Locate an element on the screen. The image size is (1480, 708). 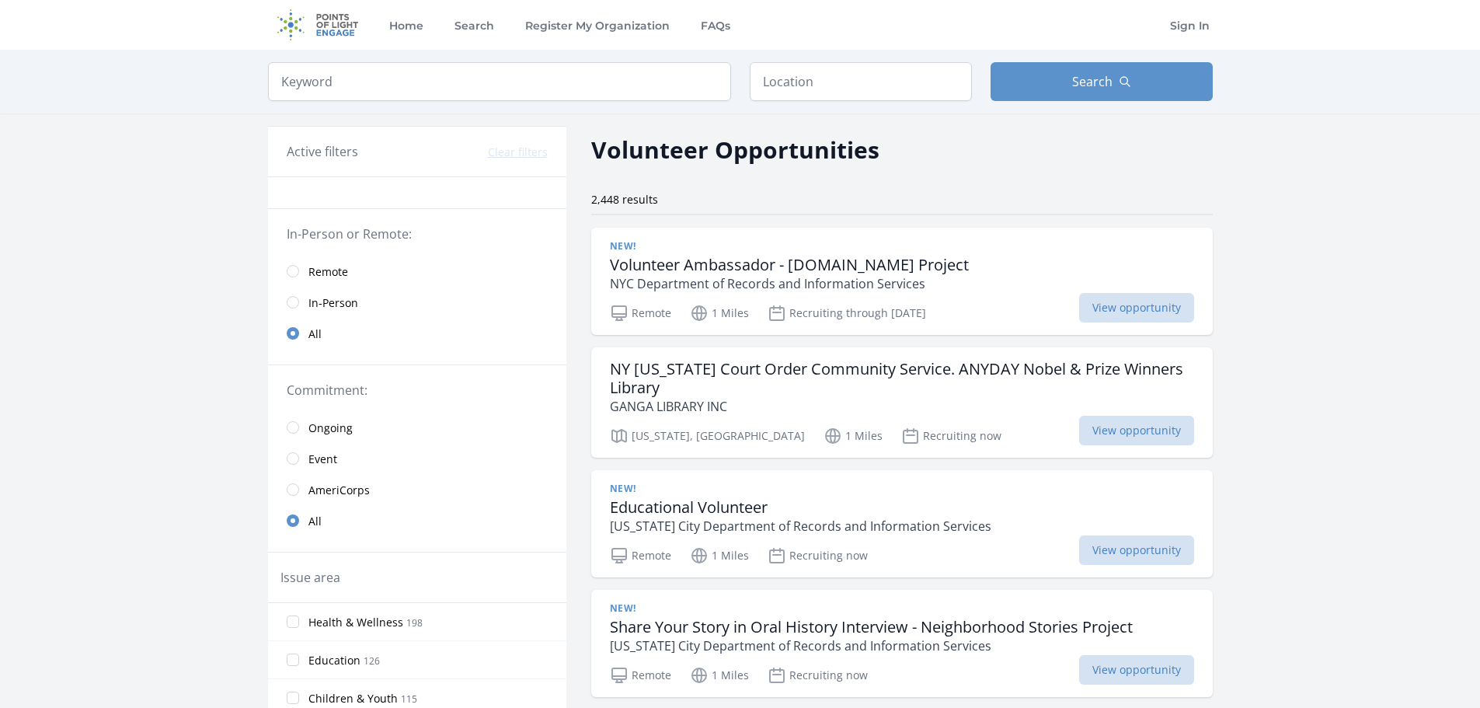
h2: Volunteer Opportunities is located at coordinates (735, 149).